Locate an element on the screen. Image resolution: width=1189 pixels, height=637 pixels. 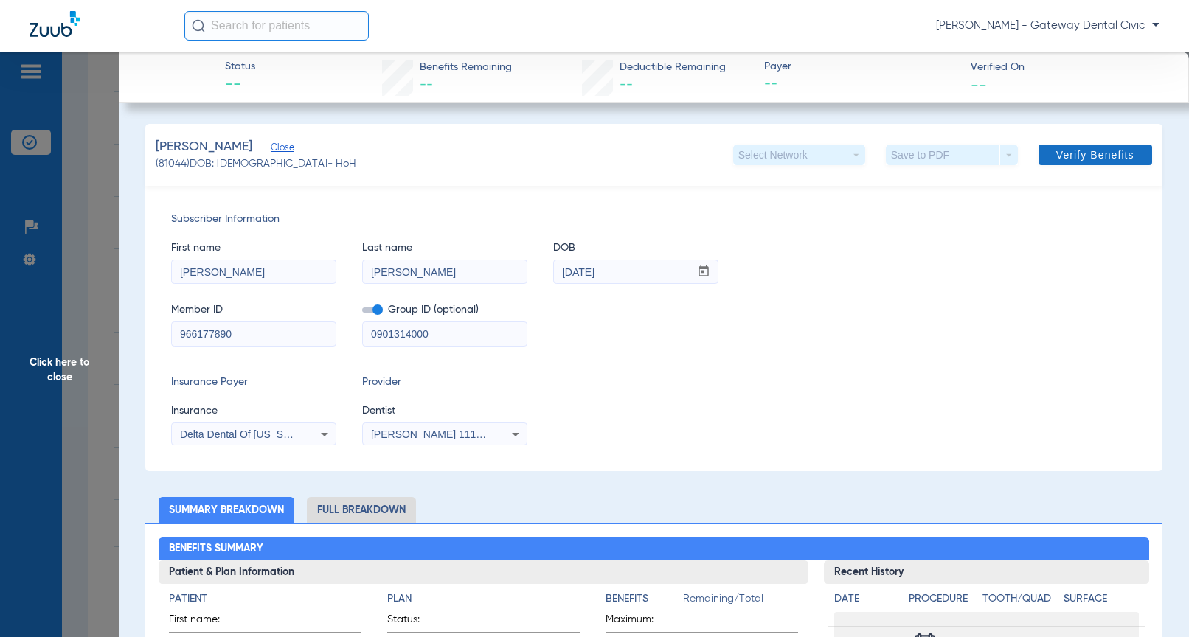
img: Zuub Logo is located at coordinates (55, 24).